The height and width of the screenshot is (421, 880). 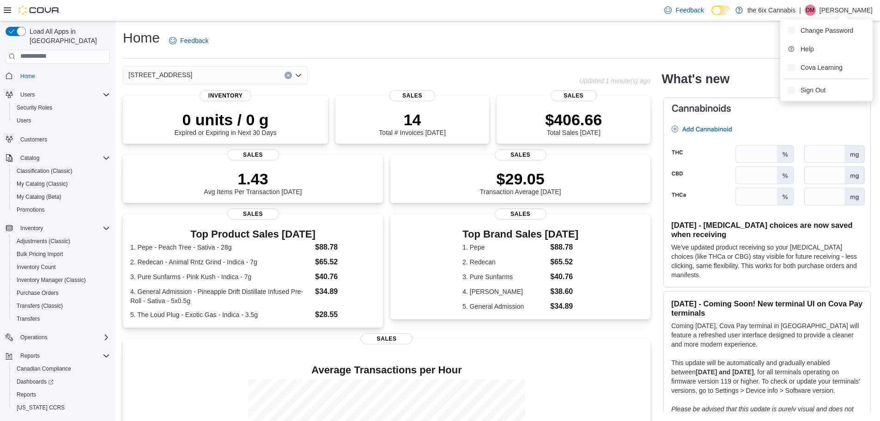 I want to click on button: Promotions, so click(x=61, y=210).